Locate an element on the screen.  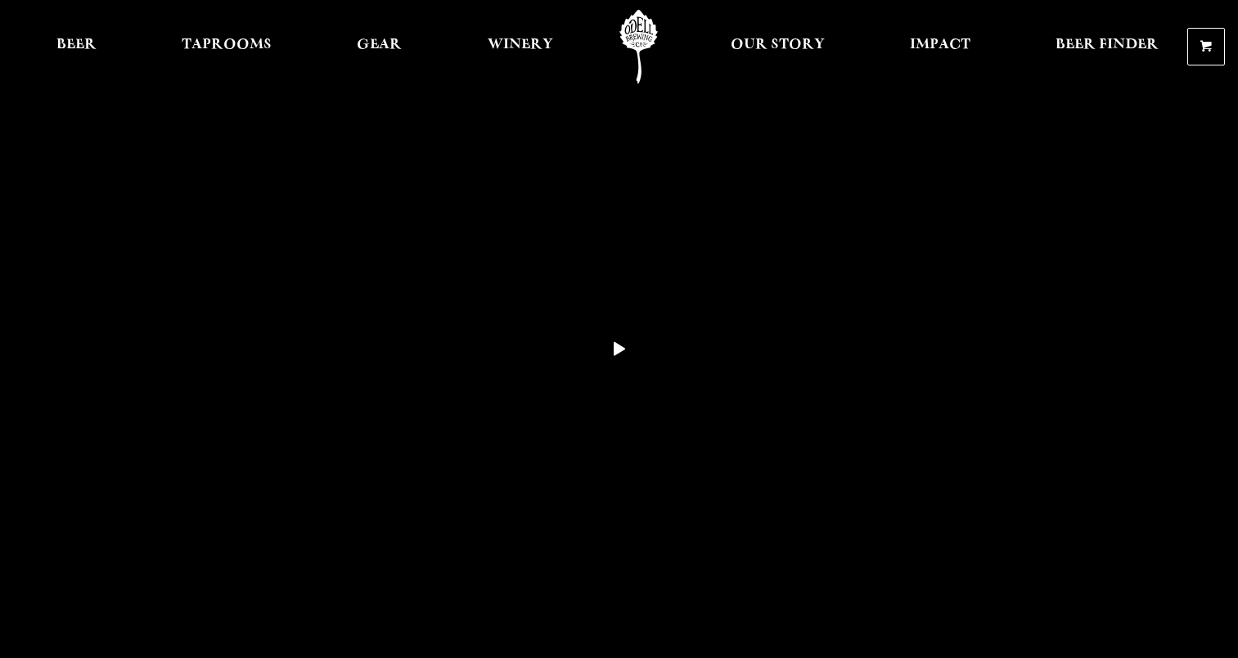
a: Odell Home is located at coordinates (638, 47).